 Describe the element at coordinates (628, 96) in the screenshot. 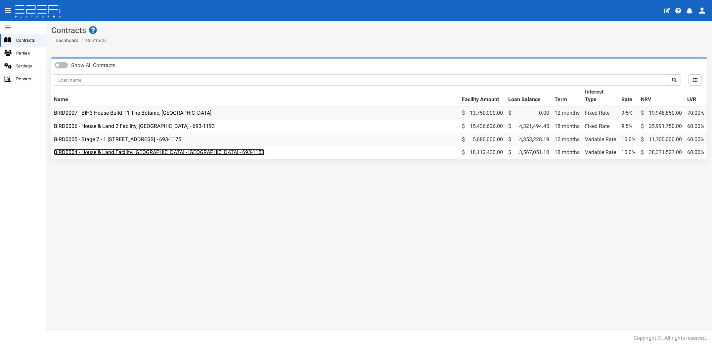

I see `th: Rate` at that location.